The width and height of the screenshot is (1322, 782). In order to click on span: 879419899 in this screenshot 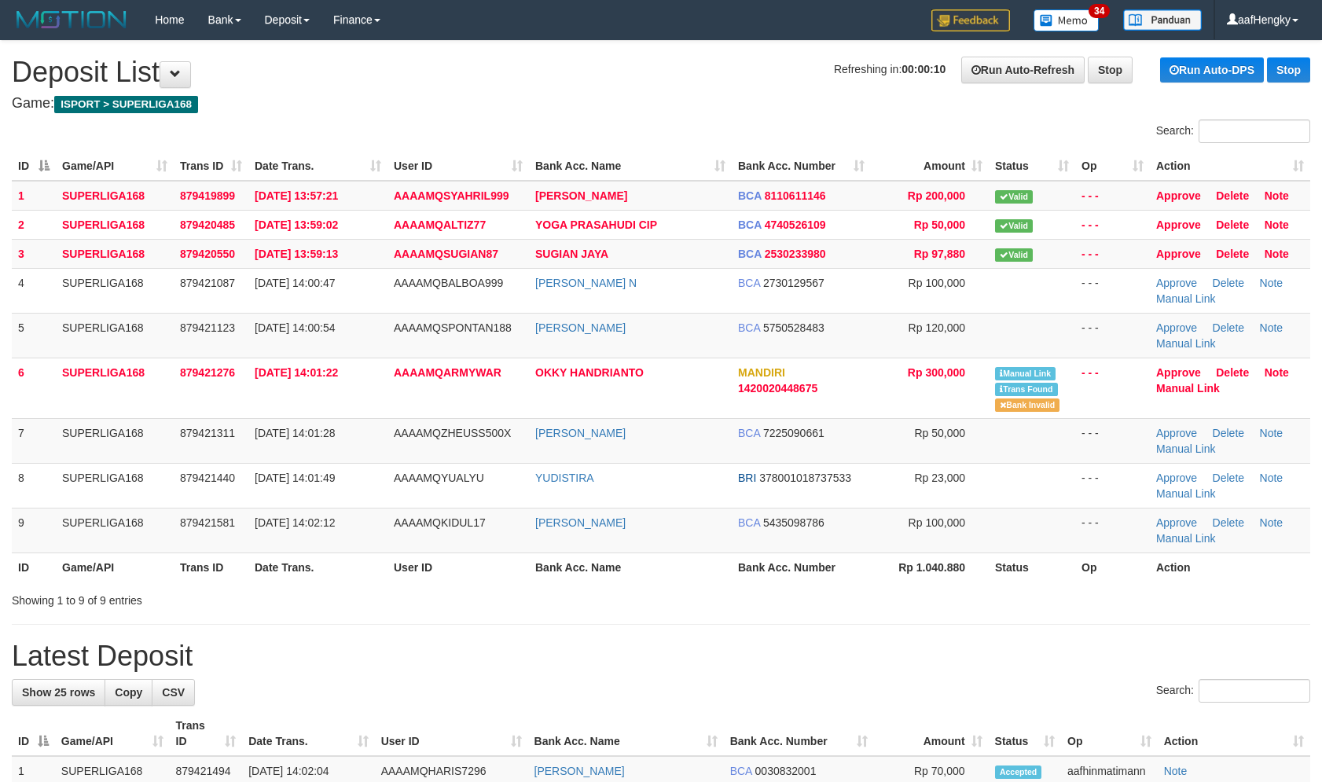, I will do `click(207, 196)`.